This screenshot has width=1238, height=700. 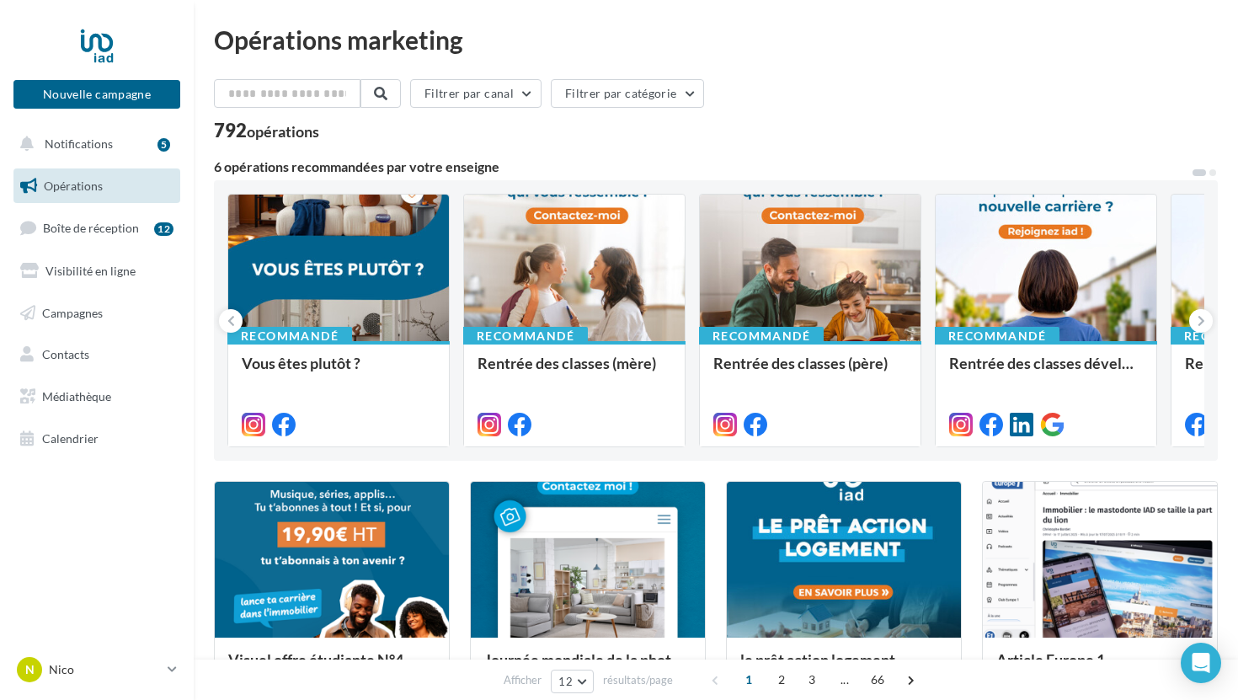 What do you see at coordinates (476, 94) in the screenshot?
I see `button: Filtrer par canal` at bounding box center [476, 94].